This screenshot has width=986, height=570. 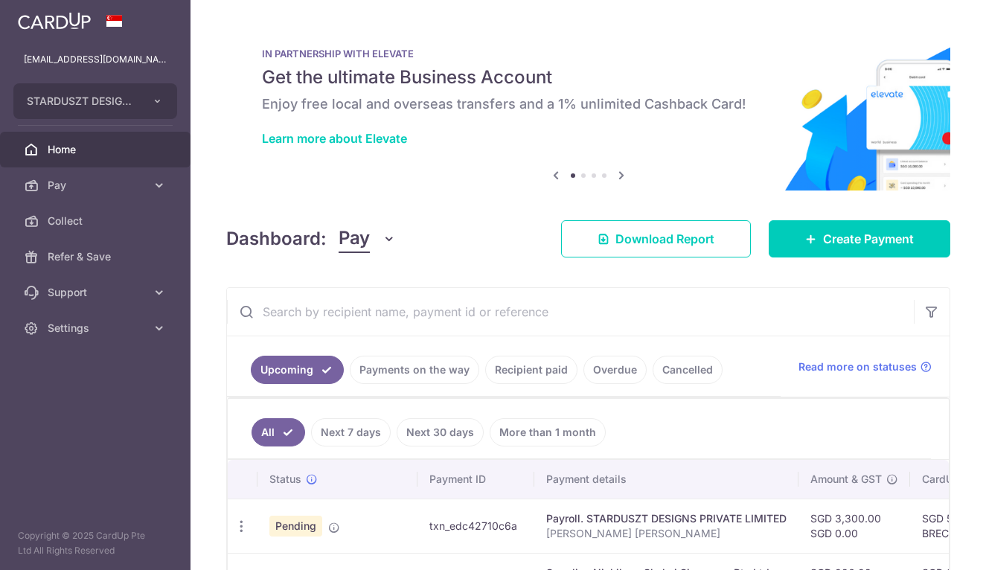 What do you see at coordinates (440, 432) in the screenshot?
I see `a: Next 30 days` at bounding box center [440, 432].